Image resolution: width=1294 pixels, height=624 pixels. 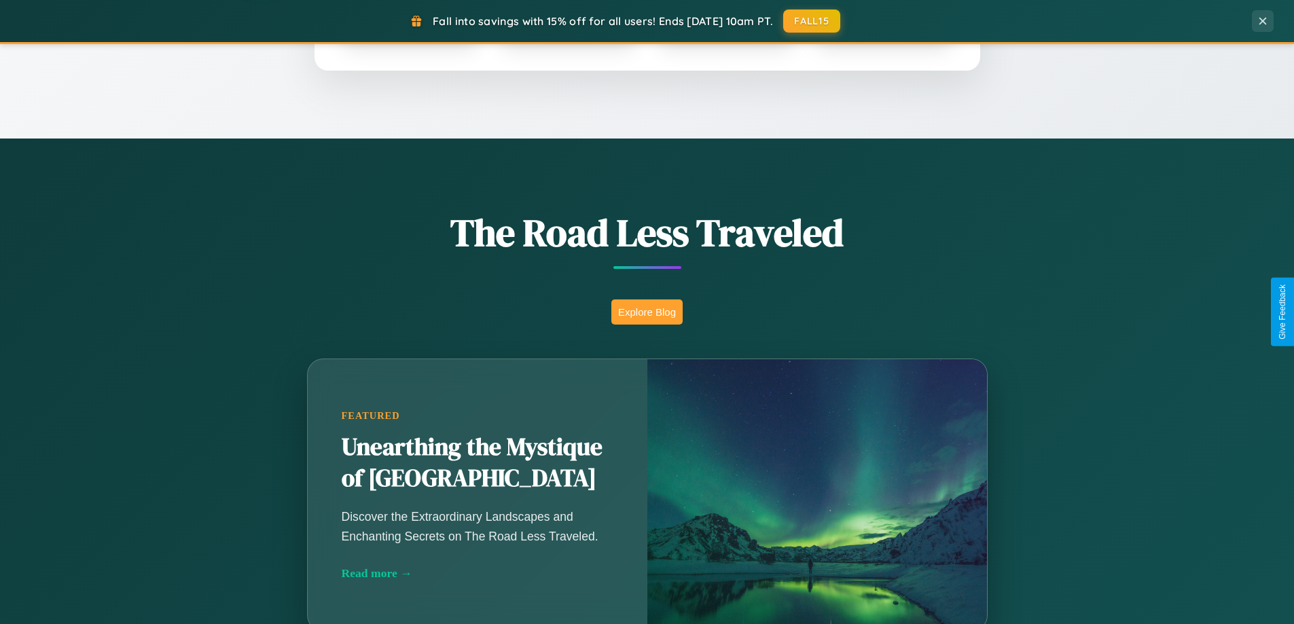 What do you see at coordinates (812, 21) in the screenshot?
I see `button: FALL15` at bounding box center [812, 21].